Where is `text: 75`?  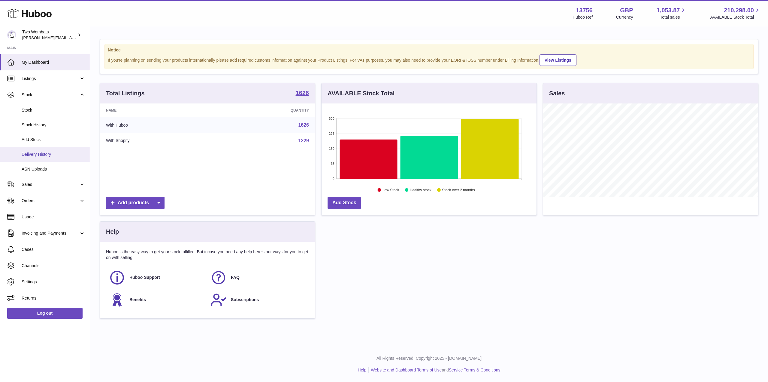
text: 75 is located at coordinates (333, 163).